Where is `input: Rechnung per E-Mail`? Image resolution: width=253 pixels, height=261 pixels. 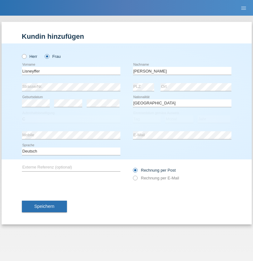
input: Rechnung per E-Mail is located at coordinates (135, 179).